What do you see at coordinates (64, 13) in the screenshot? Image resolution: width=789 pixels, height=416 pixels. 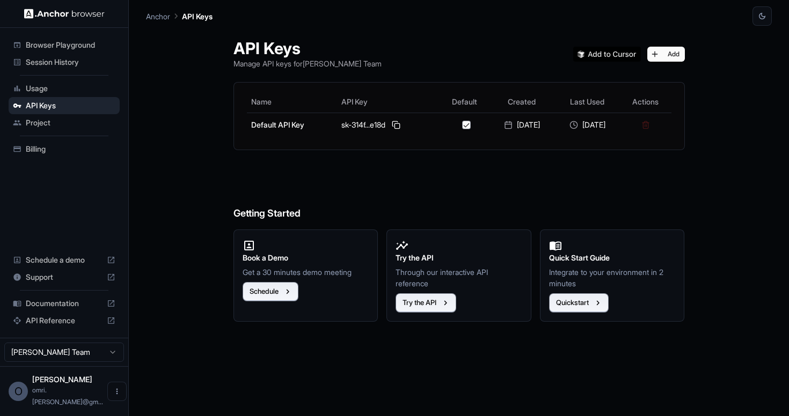 I see `img: Anchor Logo` at bounding box center [64, 13].